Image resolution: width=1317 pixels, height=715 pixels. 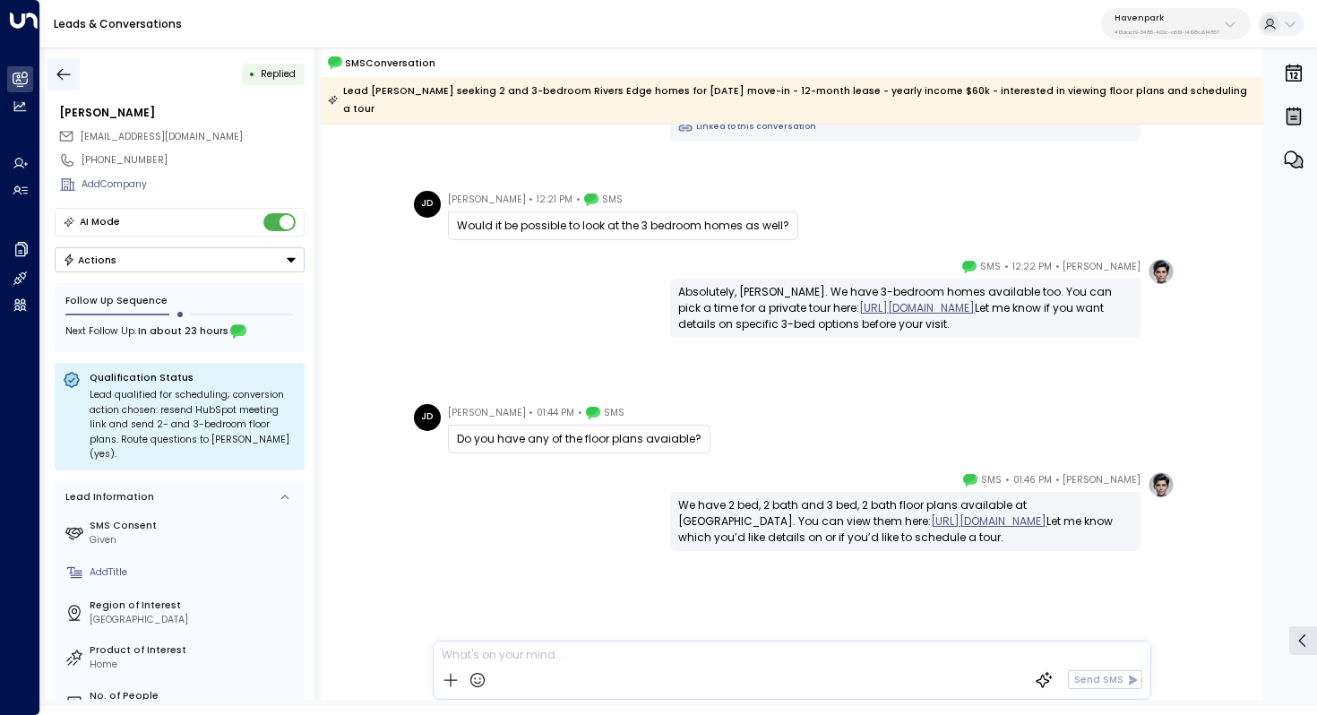 What do you see at coordinates (555, 200) in the screenshot?
I see `span: 12:21 PM` at bounding box center [555, 200].